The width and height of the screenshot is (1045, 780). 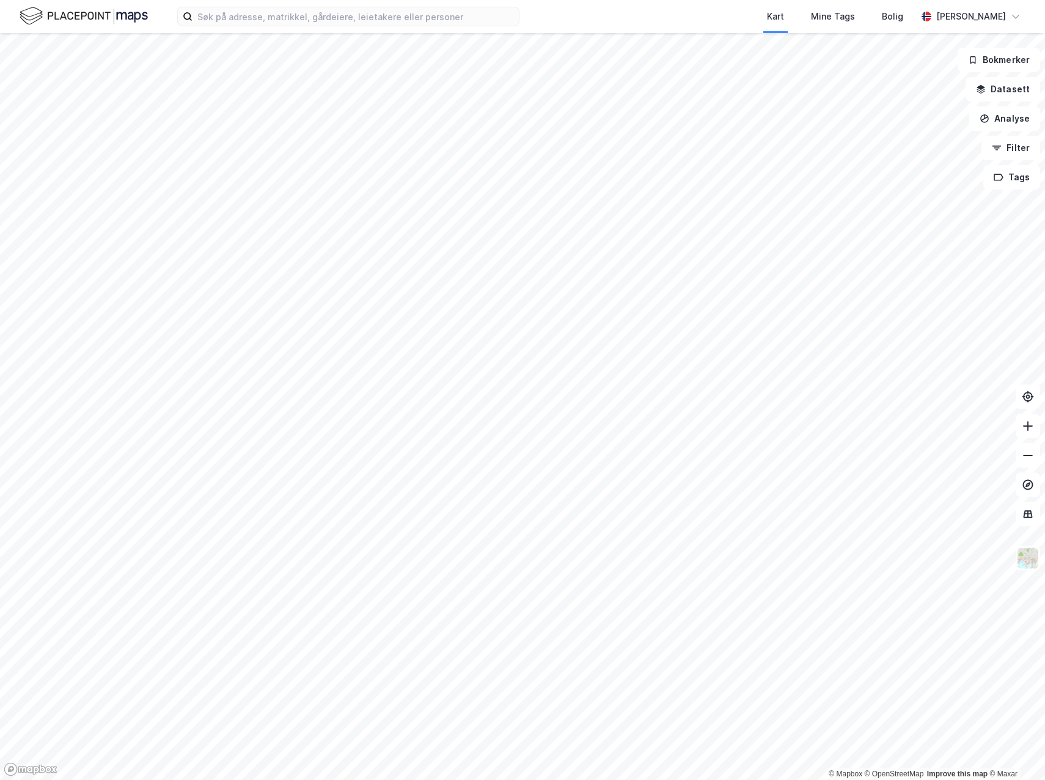 I want to click on img: Z, so click(x=1028, y=558).